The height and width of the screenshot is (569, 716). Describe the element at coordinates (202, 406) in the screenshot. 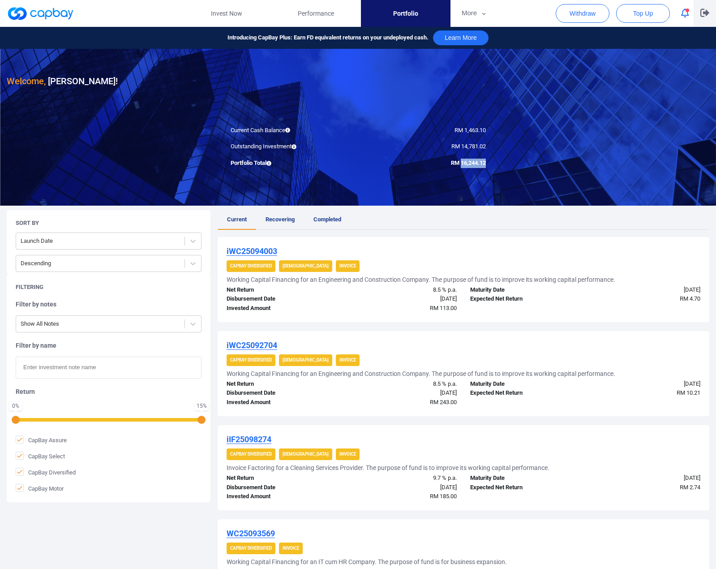

I see `div: 15 %` at that location.